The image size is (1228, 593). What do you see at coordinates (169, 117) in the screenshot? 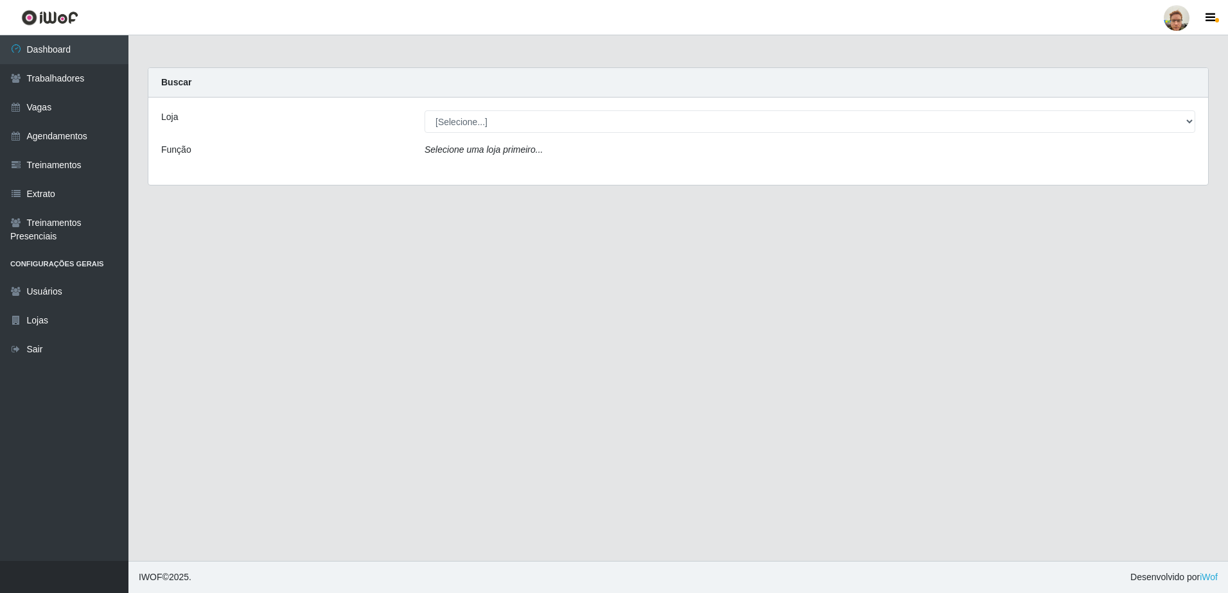
I see `label: Loja` at bounding box center [169, 117].